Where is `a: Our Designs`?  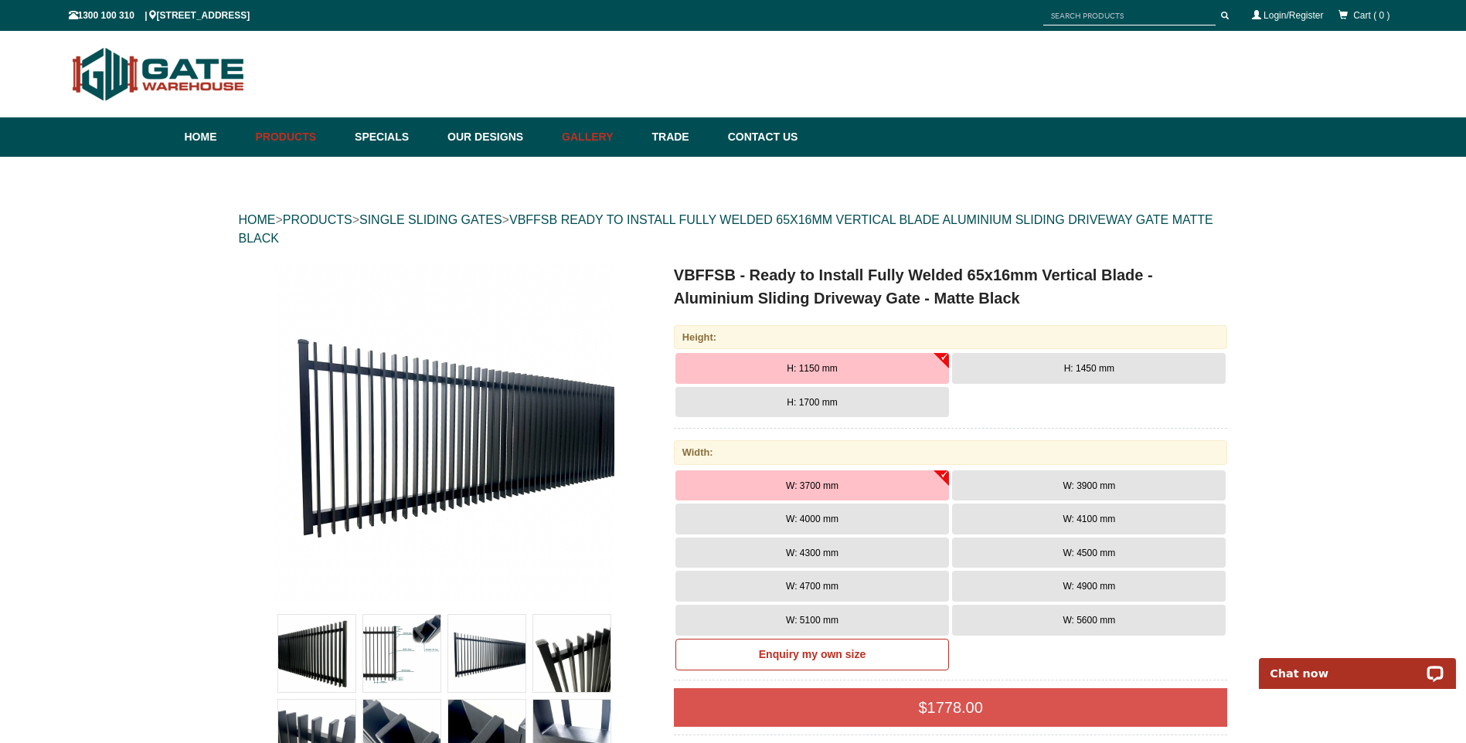 a: Our Designs is located at coordinates (497, 137).